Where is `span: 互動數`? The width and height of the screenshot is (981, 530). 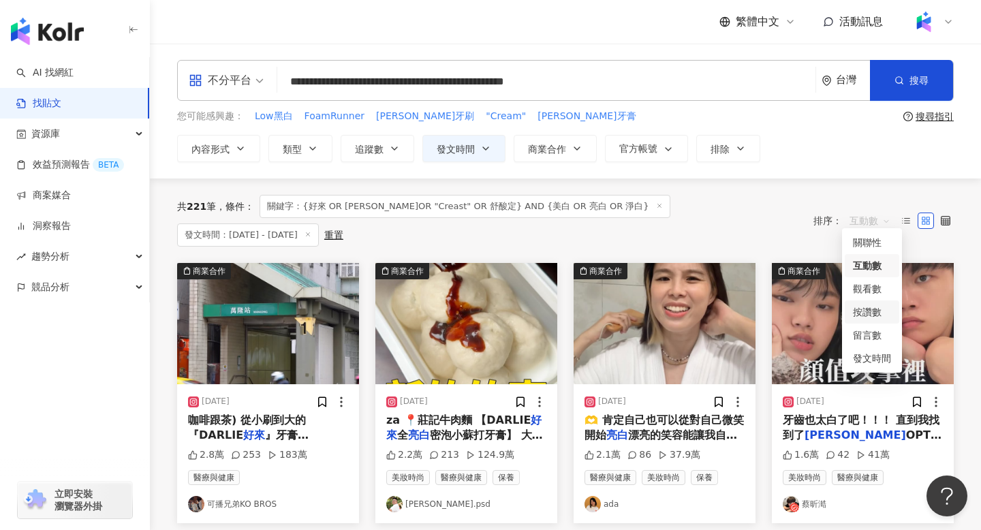 span: 互動數 is located at coordinates (870, 221).